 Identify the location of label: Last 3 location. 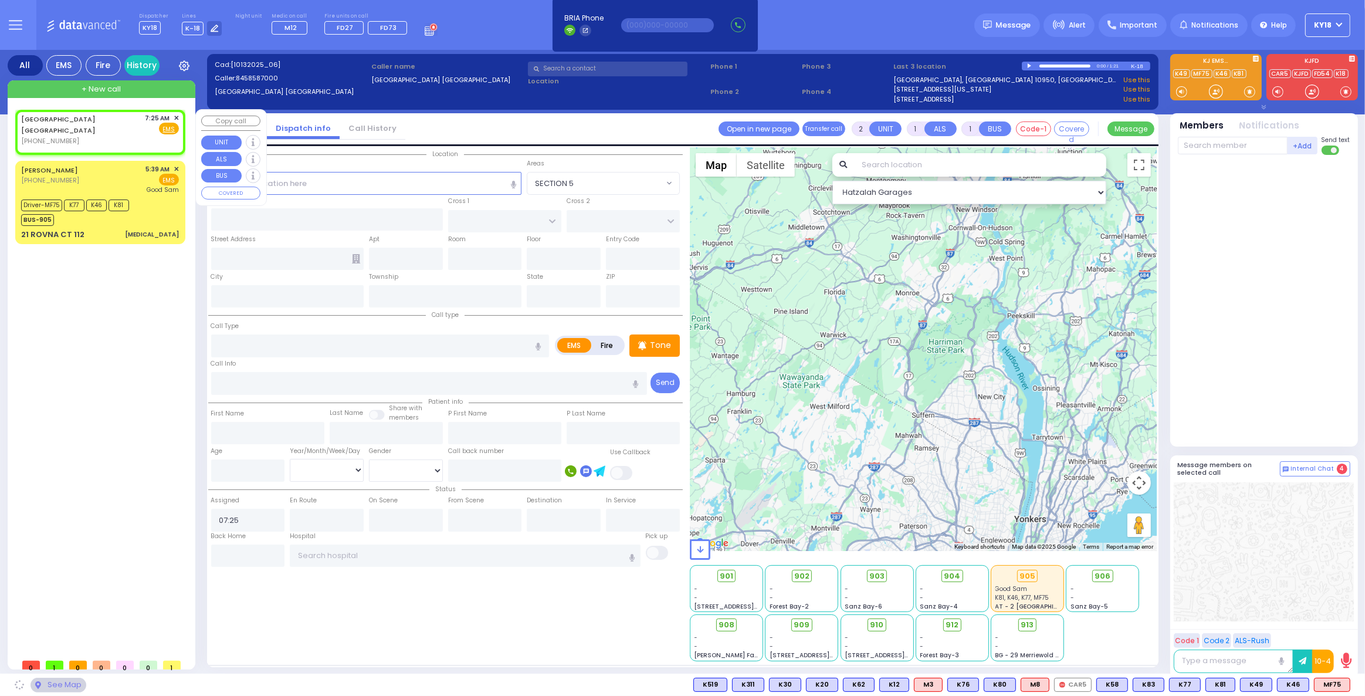
(958, 66).